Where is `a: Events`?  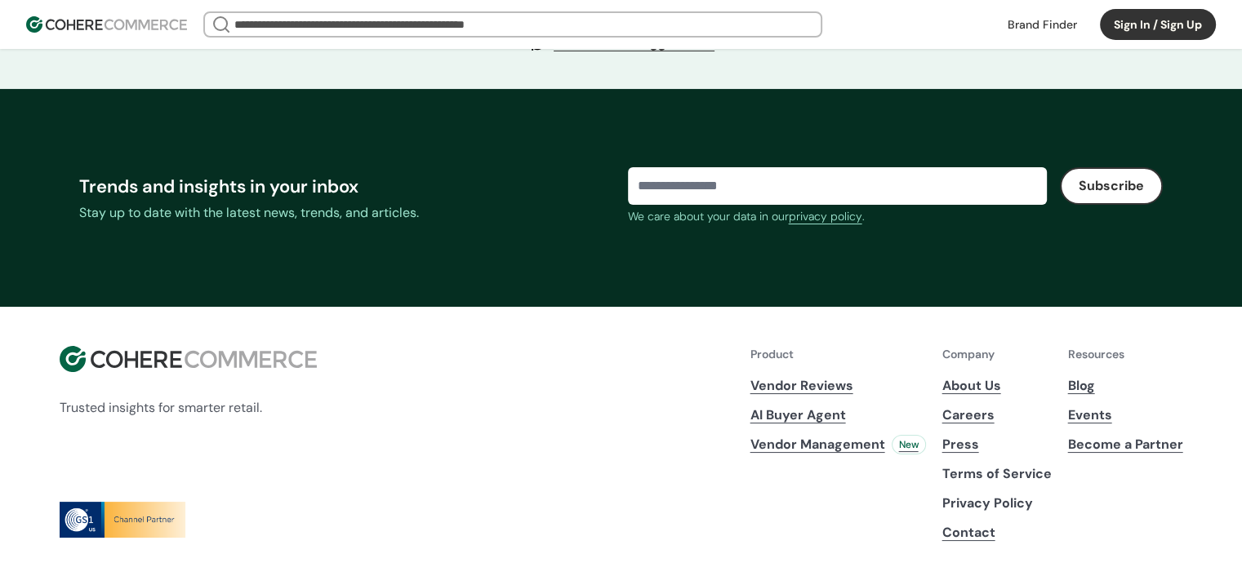
a: Events is located at coordinates (1125, 416).